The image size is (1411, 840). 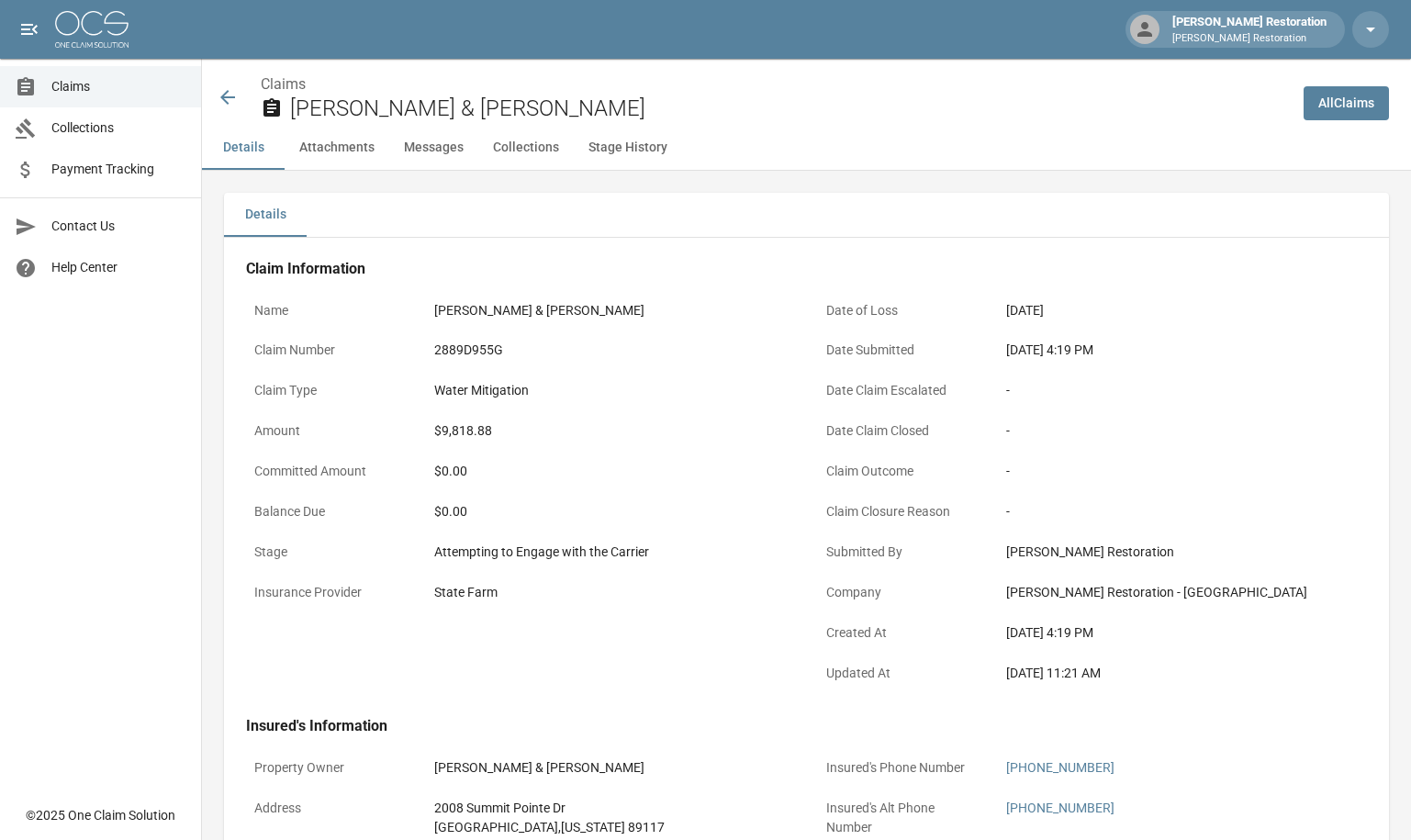 I want to click on p: Date Submitted, so click(x=901, y=350).